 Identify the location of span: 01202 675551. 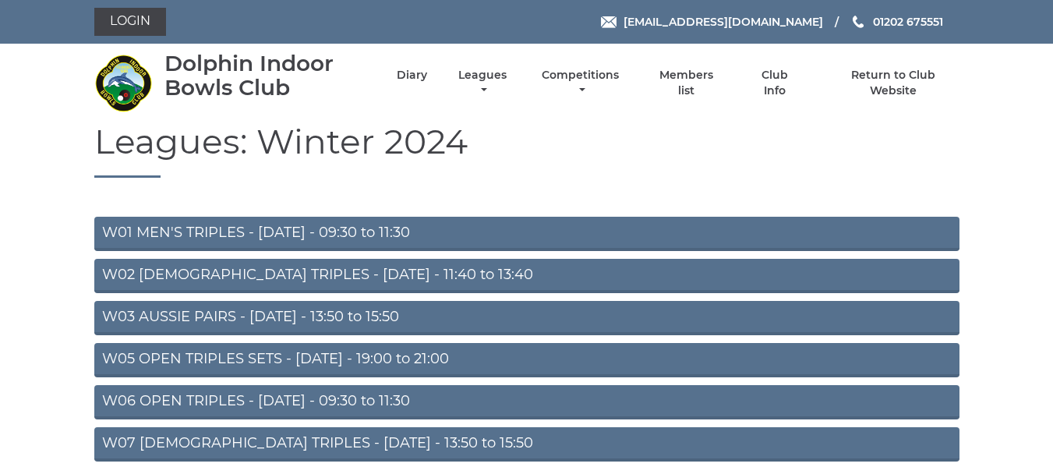
(908, 22).